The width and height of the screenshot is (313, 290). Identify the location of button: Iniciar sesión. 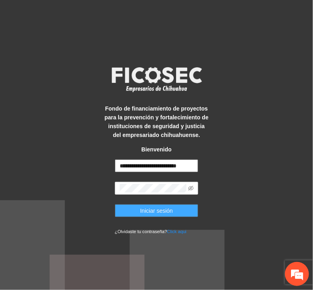
(157, 211).